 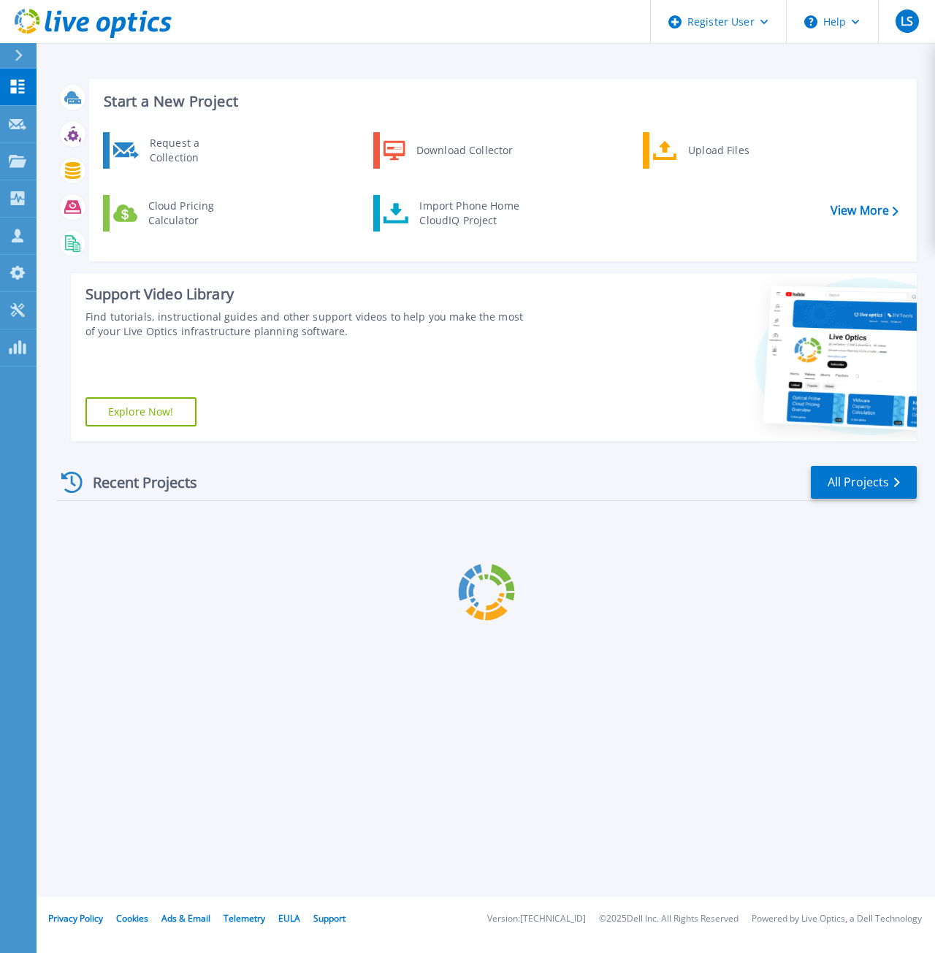 I want to click on li: © 2025 Dell Inc. All Rights Reserved, so click(x=668, y=919).